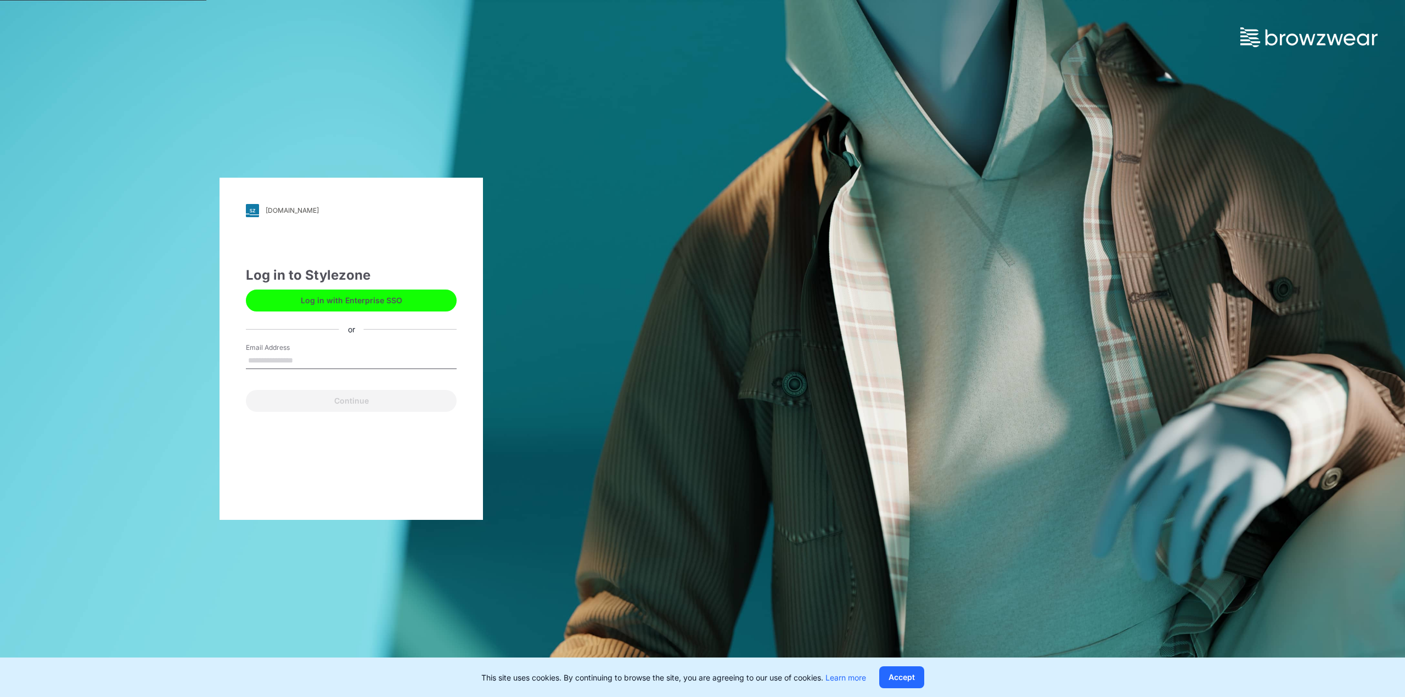  Describe the element at coordinates (284, 348) in the screenshot. I see `label: Email Address` at that location.